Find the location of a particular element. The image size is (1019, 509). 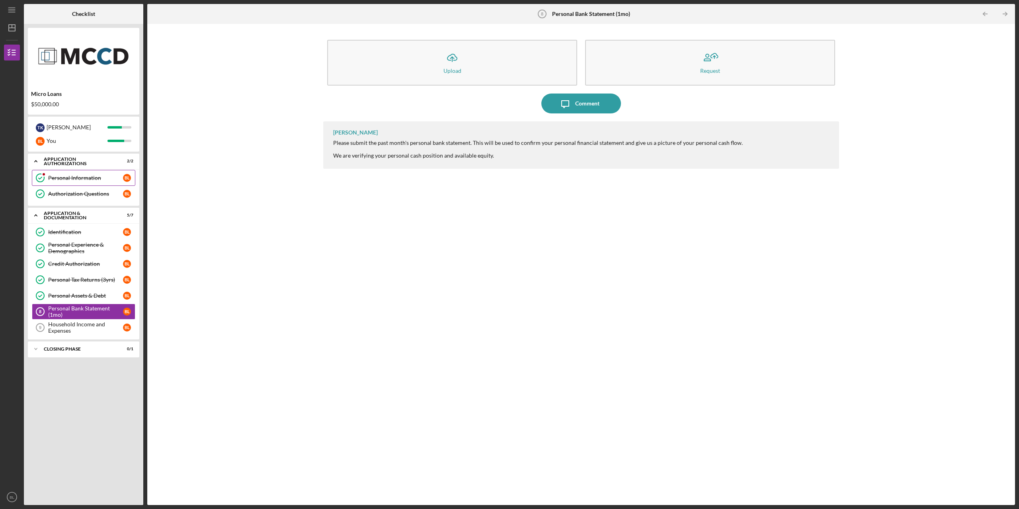

b: Personal Bank Statement (1mo) is located at coordinates (591, 14).